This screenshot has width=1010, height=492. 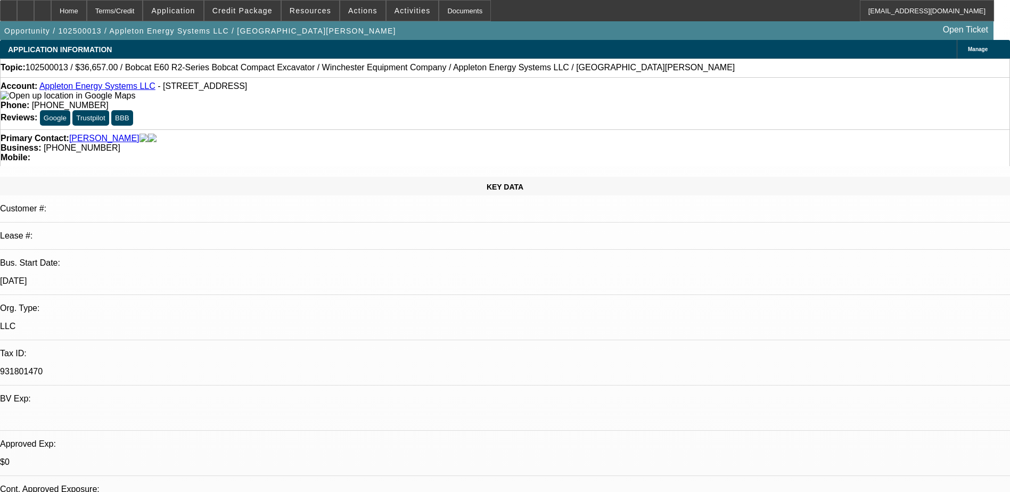 I want to click on strong: Account:, so click(x=19, y=86).